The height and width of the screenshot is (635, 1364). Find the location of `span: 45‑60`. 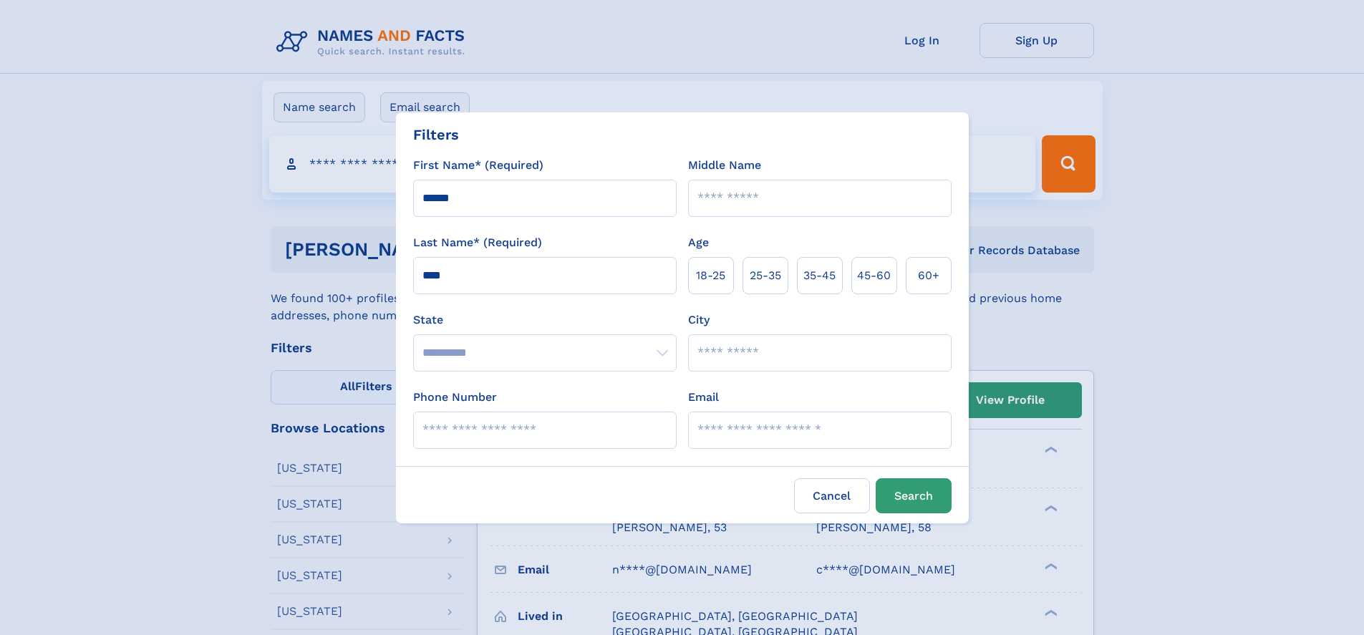

span: 45‑60 is located at coordinates (873, 276).